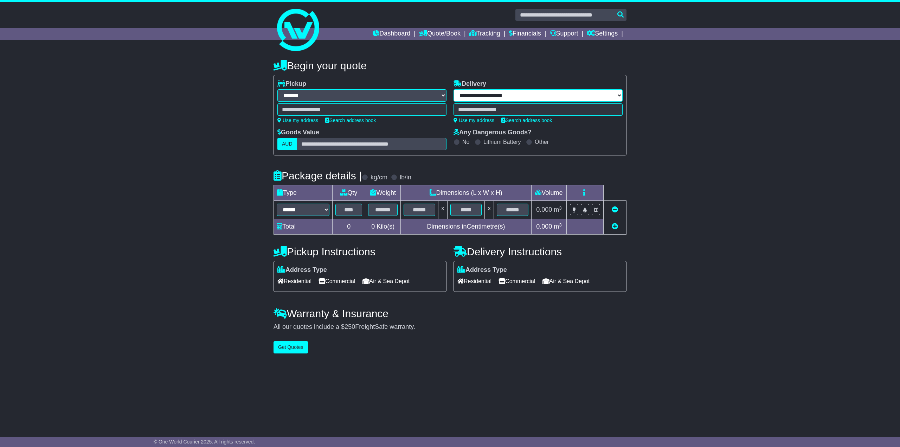  I want to click on label: Other, so click(542, 142).